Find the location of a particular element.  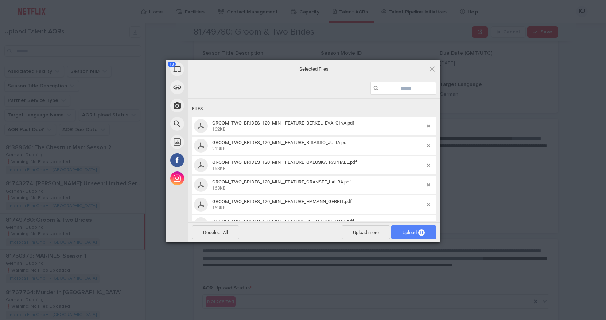

span: Upload more is located at coordinates (365, 232).